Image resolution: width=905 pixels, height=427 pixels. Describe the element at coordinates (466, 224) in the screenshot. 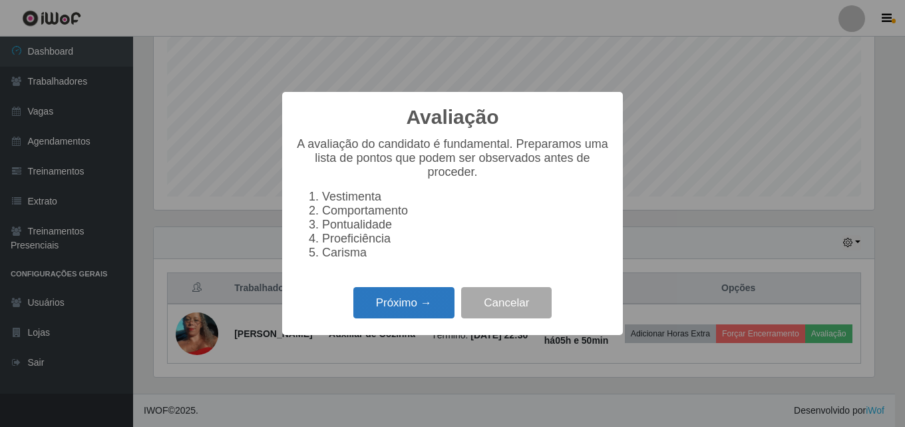

I see `li: Pontualidade` at that location.